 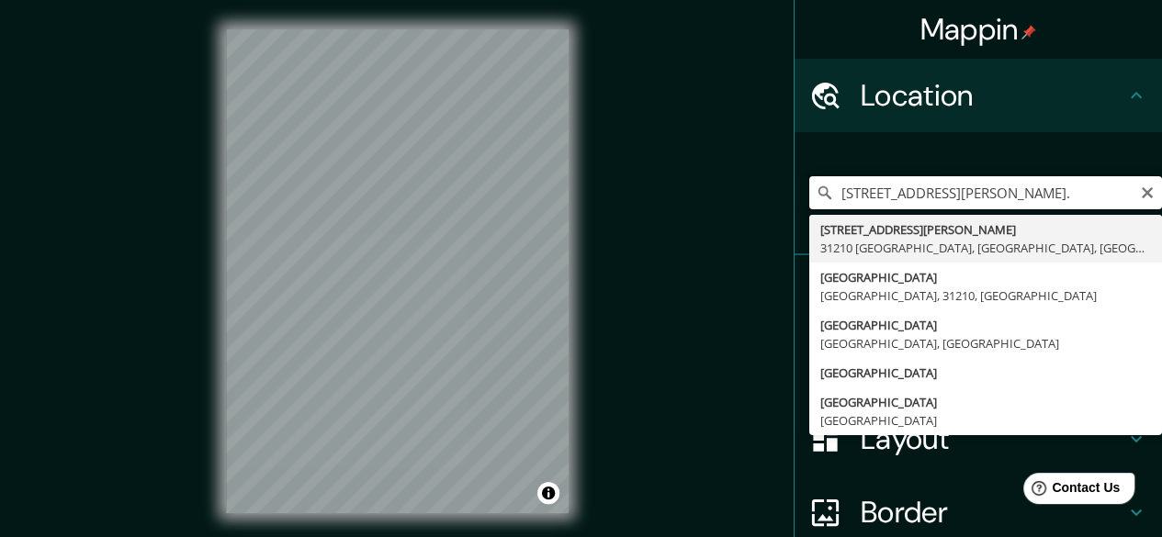 What do you see at coordinates (978, 96) in the screenshot?
I see `div: Location` at bounding box center [978, 96].